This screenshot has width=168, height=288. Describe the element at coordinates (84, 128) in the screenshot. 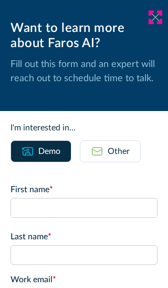

I see `div: I'm interested in...` at that location.